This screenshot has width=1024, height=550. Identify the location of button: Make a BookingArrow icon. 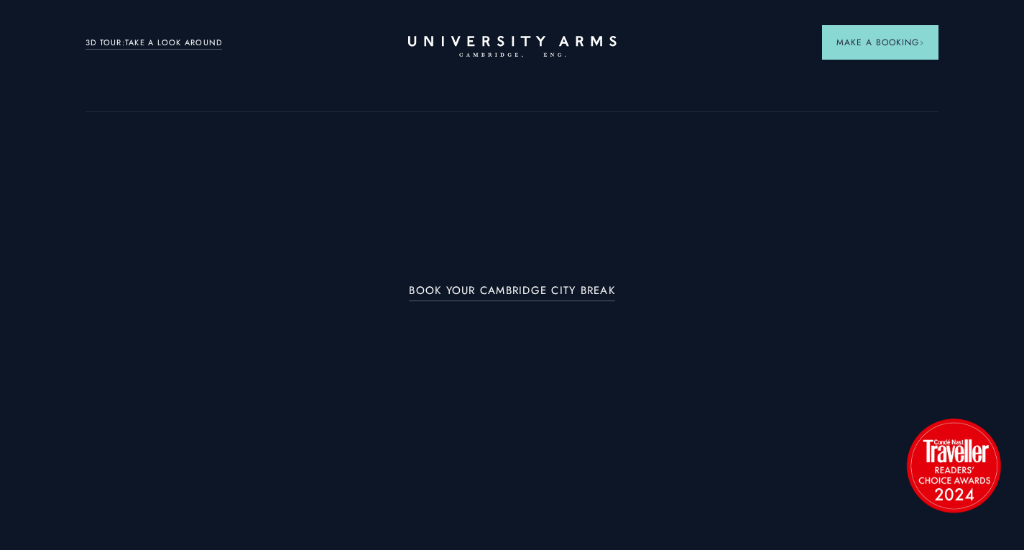
(880, 42).